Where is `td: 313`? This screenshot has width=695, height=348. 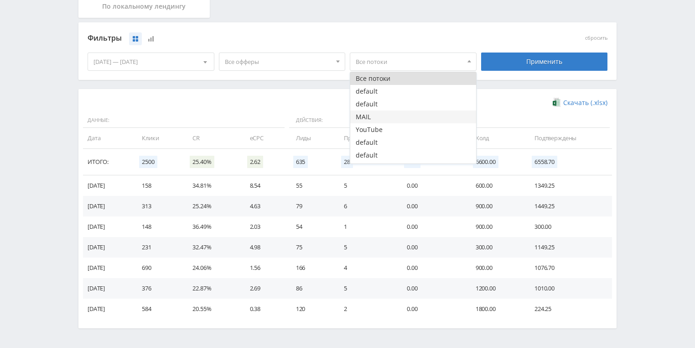 td: 313 is located at coordinates (158, 206).